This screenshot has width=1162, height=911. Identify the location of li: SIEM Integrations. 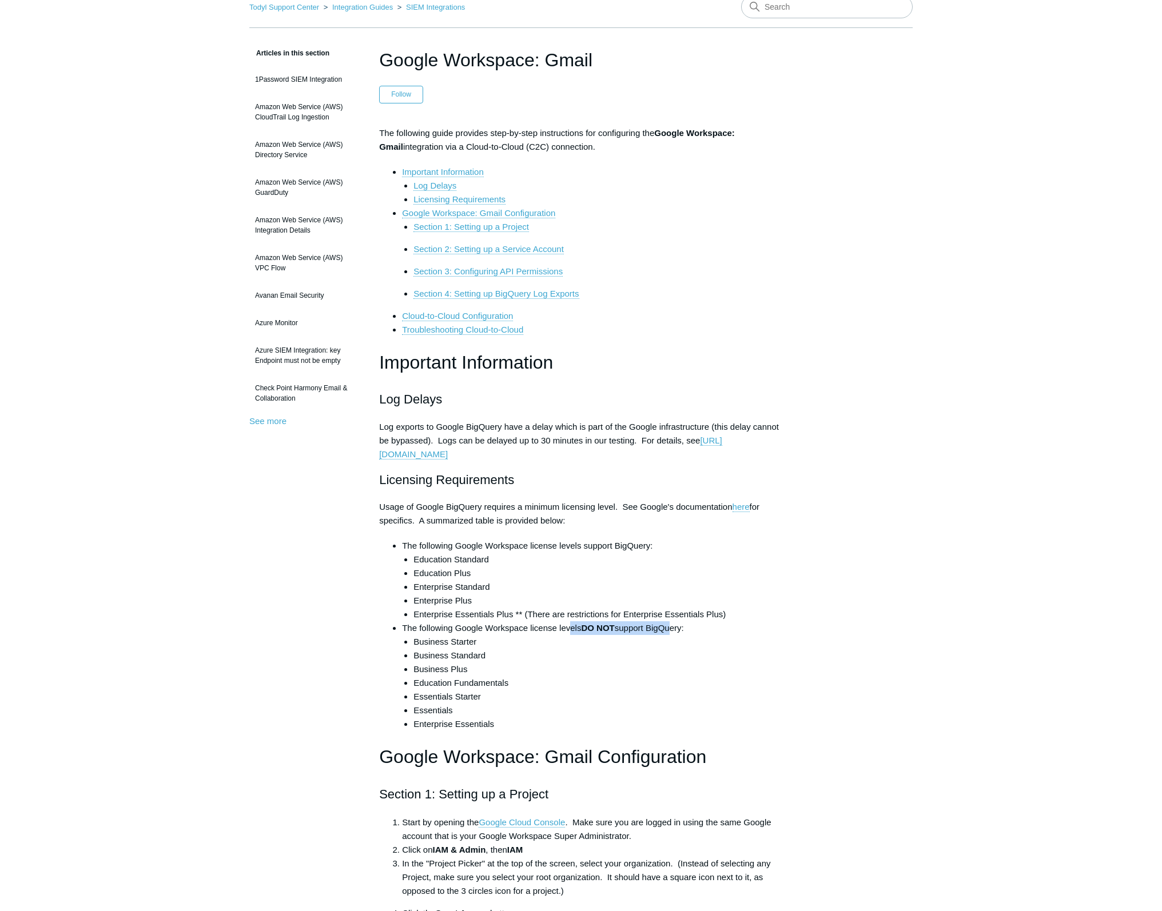
(430, 7).